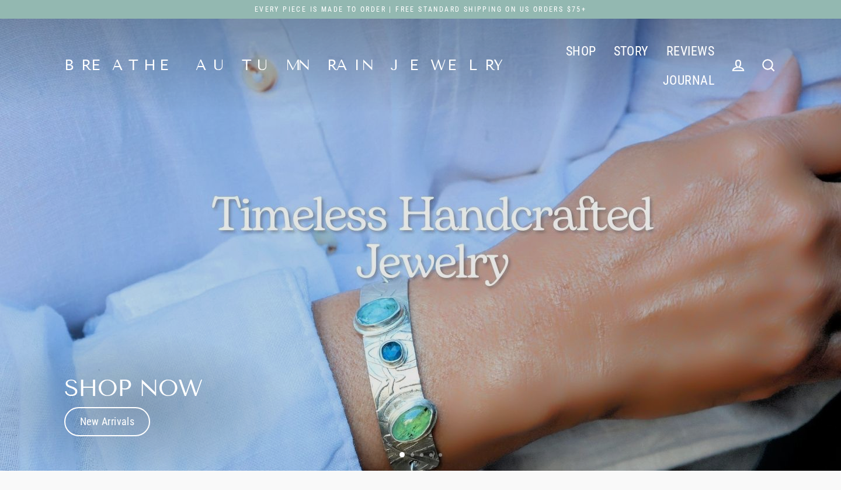 The height and width of the screenshot is (490, 841). What do you see at coordinates (431, 455) in the screenshot?
I see `li: Page dot 4` at bounding box center [431, 455].